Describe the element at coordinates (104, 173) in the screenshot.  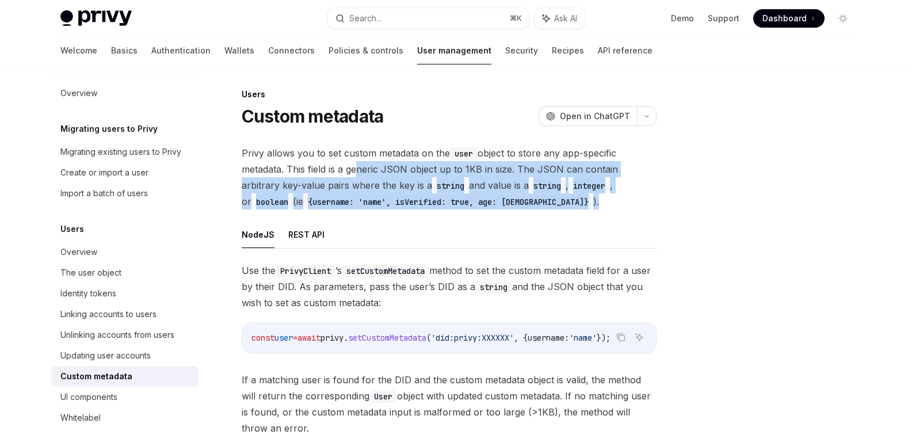
I see `div: Create or import a user` at that location.